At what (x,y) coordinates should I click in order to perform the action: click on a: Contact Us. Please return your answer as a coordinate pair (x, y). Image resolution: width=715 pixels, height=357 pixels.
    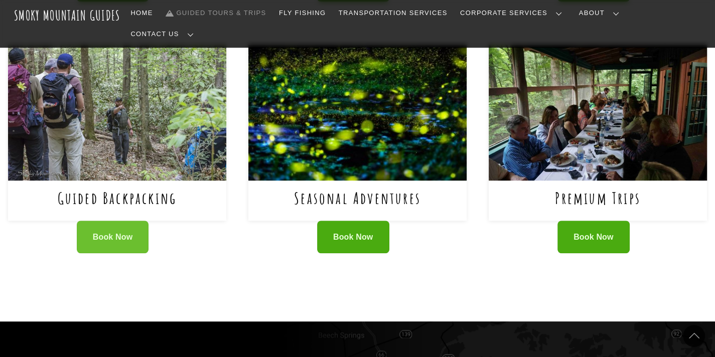
    Looking at the image, I should click on (164, 34).